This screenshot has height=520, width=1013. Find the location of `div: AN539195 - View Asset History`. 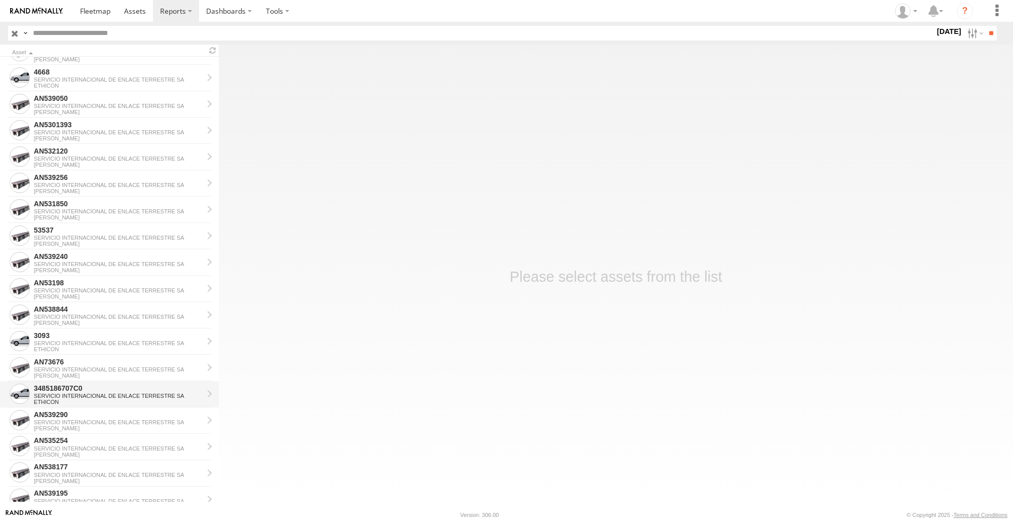

div: AN539195 - View Asset History is located at coordinates (119, 493).